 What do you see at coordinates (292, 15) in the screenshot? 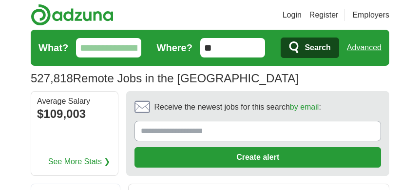
I see `a: Login` at bounding box center [292, 15].